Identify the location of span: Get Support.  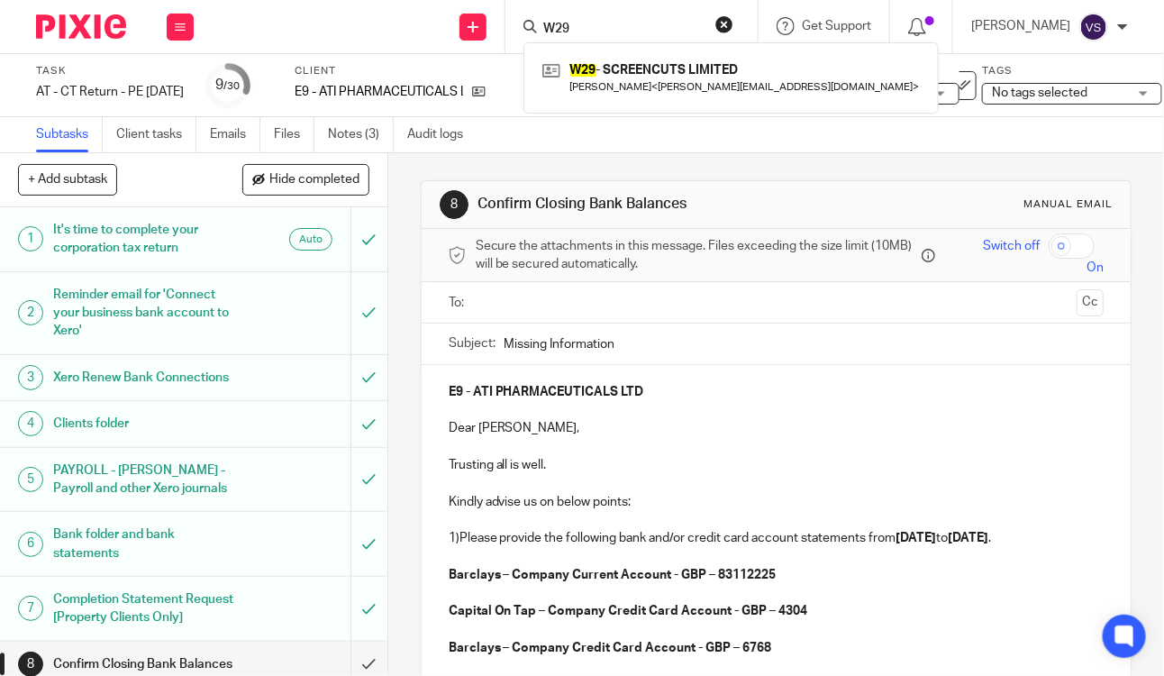
(836, 26).